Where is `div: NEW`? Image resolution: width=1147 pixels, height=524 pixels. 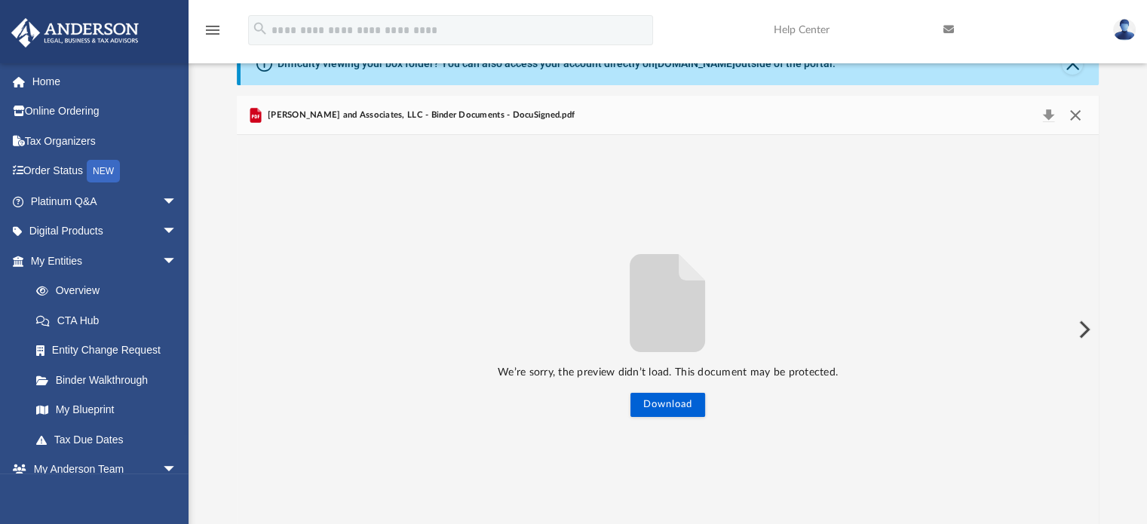 div: NEW is located at coordinates (103, 171).